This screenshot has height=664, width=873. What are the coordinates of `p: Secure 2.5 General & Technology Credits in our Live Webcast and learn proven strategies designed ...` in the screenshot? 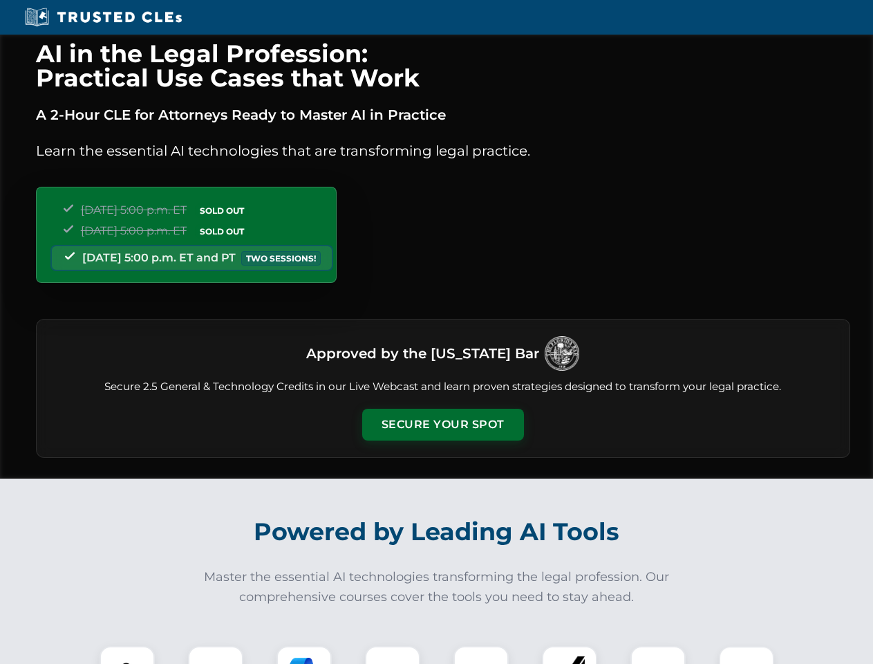 It's located at (443, 386).